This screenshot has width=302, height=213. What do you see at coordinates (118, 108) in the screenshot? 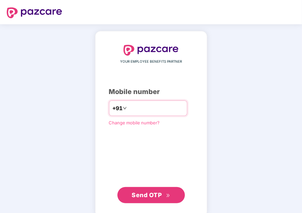
I see `span: +91` at bounding box center [118, 108].